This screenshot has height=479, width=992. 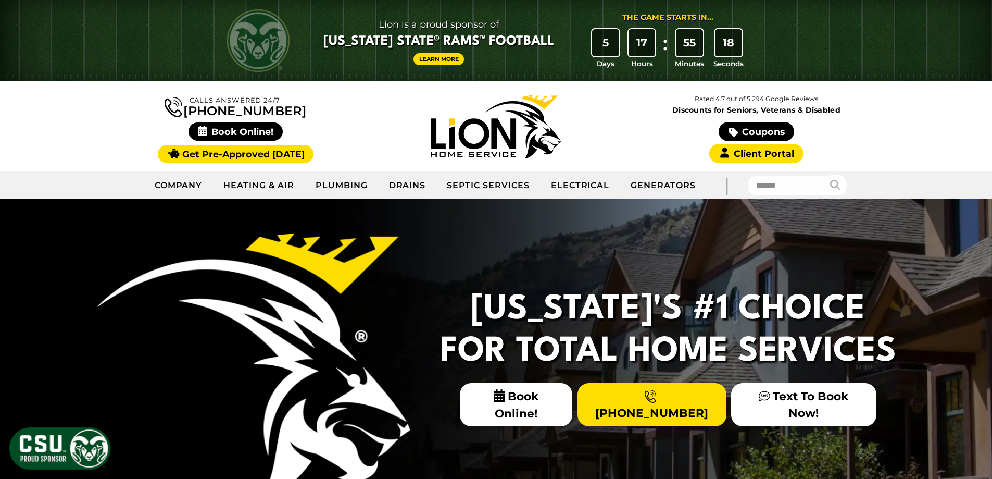 I want to click on a: Septic Services, so click(x=488, y=185).